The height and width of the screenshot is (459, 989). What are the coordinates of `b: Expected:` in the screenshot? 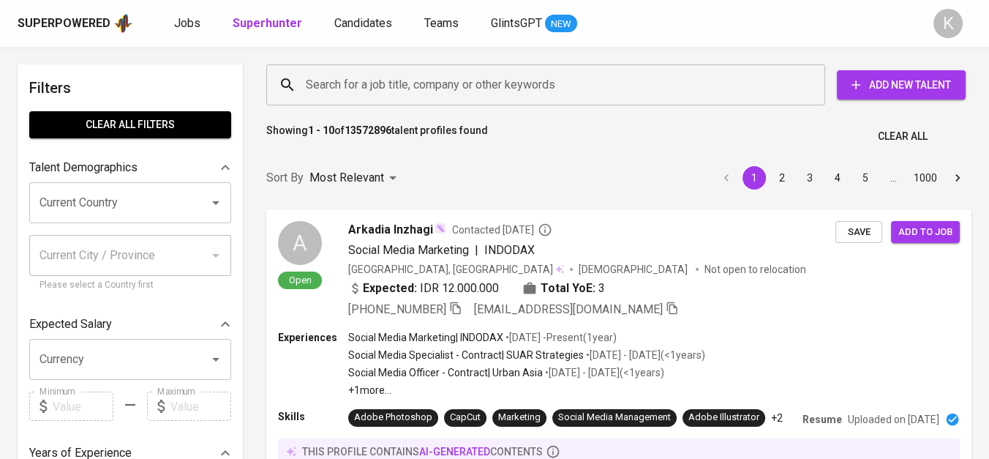 It's located at (390, 288).